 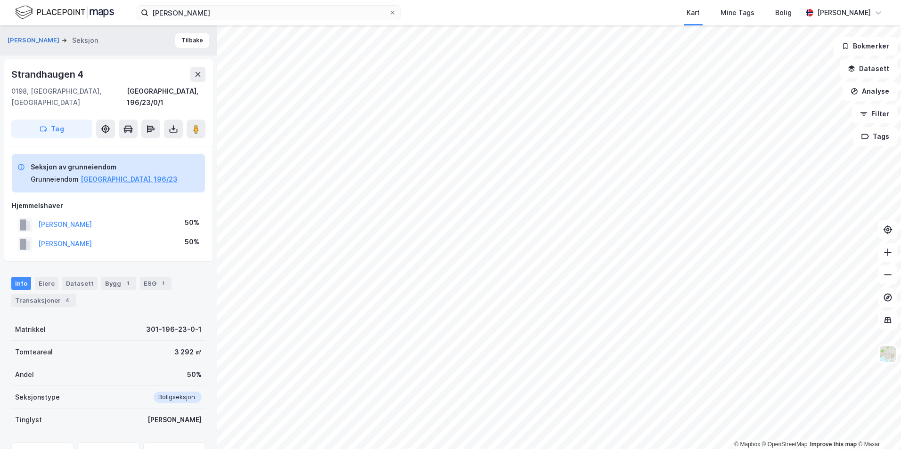 I want to click on div: Grunneiendom, so click(x=55, y=179).